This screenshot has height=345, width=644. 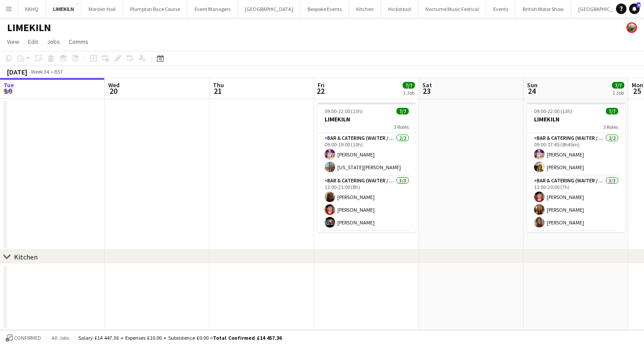 I want to click on a: Jobs, so click(x=53, y=42).